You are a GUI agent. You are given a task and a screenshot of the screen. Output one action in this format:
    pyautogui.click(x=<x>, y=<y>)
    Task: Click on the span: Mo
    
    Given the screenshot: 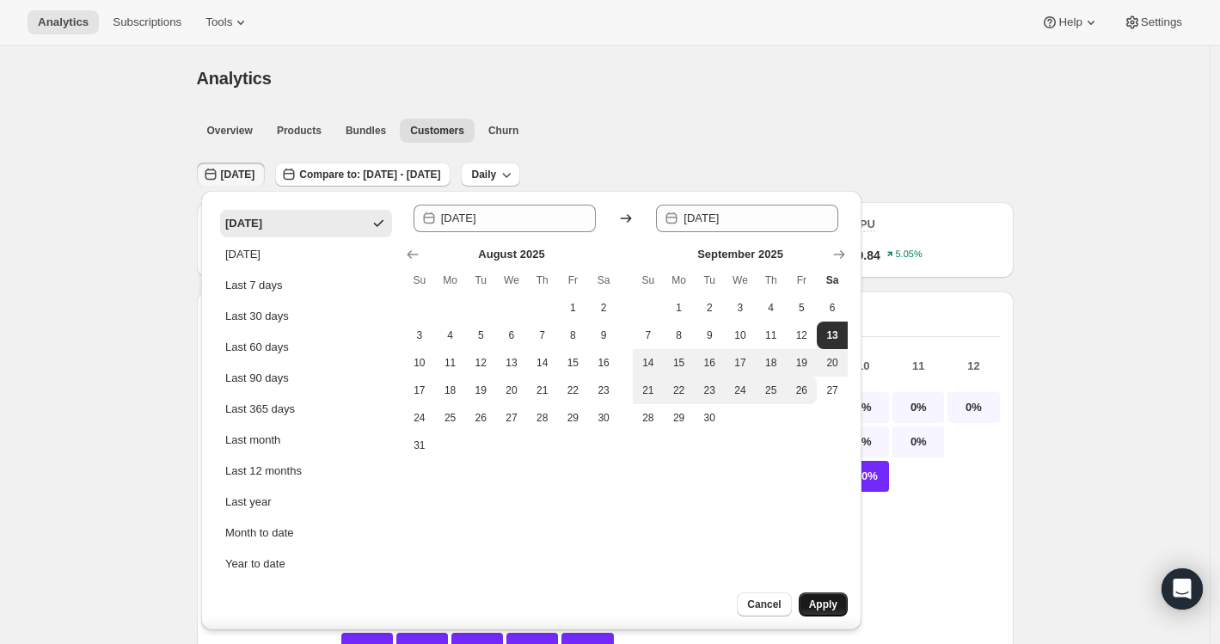 What is the action you would take?
    pyautogui.click(x=451, y=280)
    